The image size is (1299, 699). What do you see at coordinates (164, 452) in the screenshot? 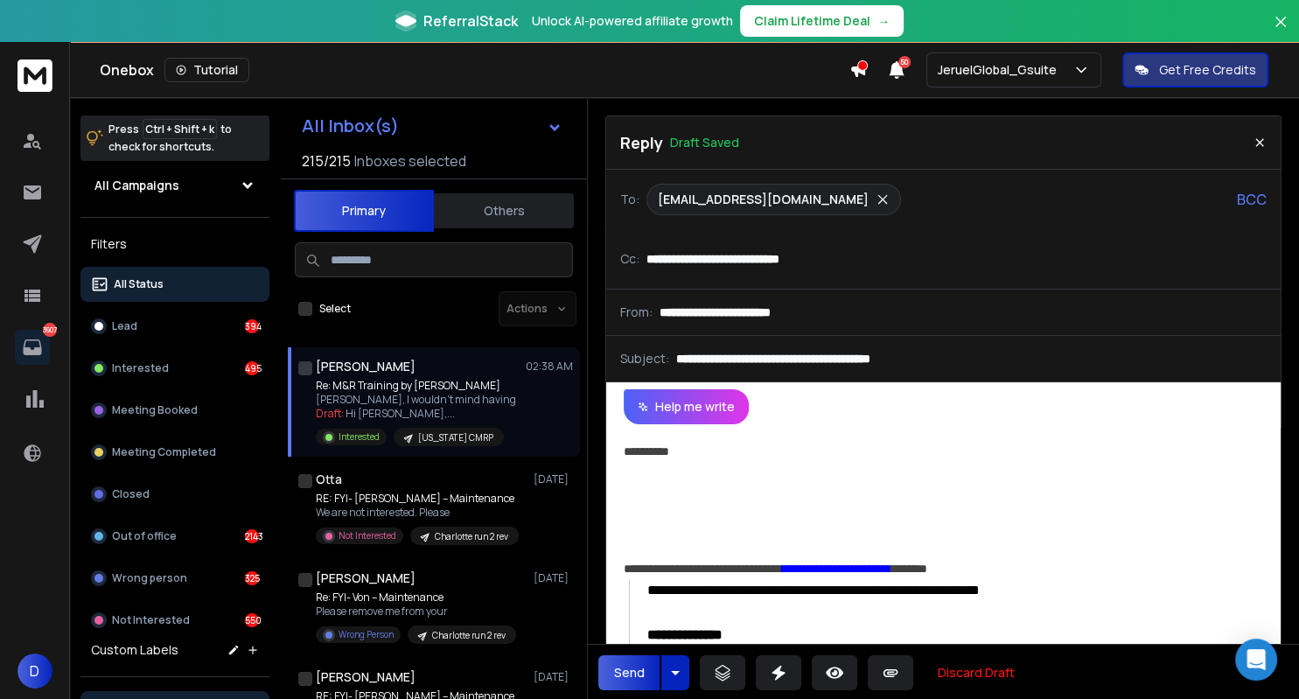
I see `p: Meeting Completed` at bounding box center [164, 452].